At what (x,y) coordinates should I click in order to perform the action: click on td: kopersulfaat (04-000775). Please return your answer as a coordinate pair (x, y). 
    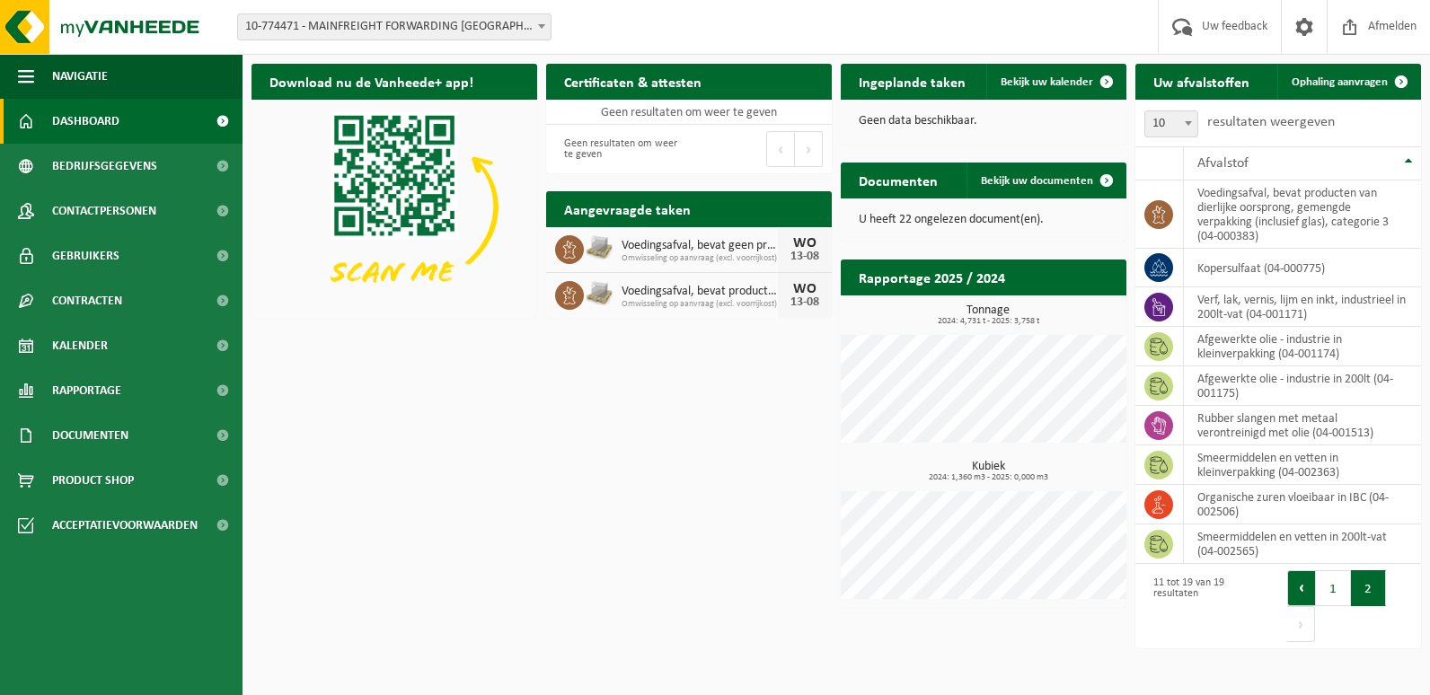
    Looking at the image, I should click on (1302, 268).